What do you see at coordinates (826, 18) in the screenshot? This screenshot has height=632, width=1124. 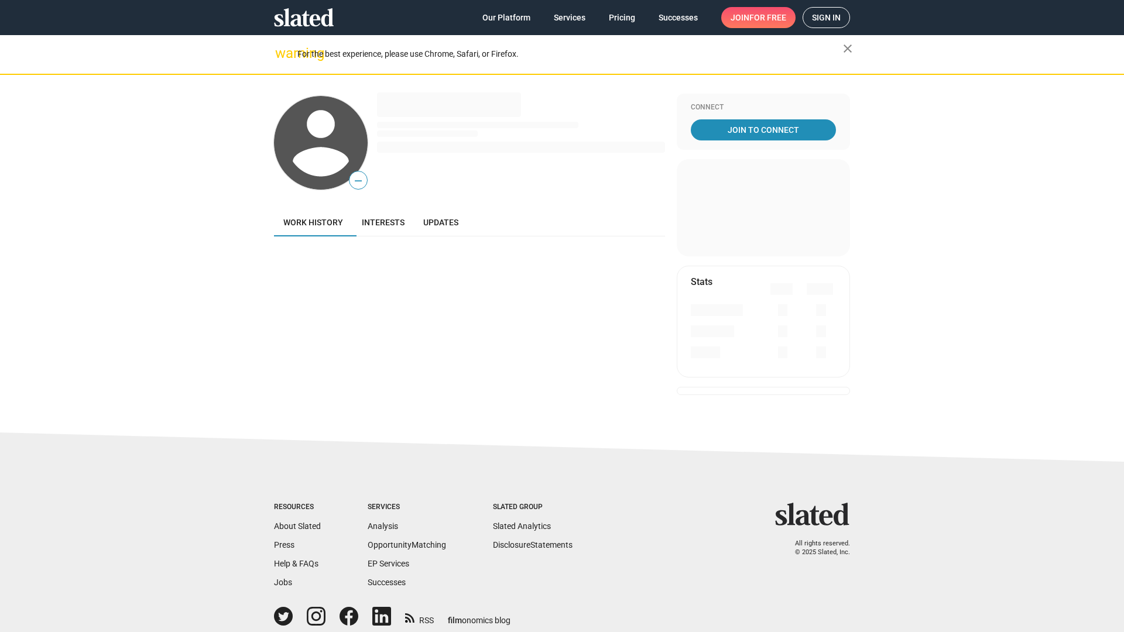 I see `a: Sign in` at bounding box center [826, 18].